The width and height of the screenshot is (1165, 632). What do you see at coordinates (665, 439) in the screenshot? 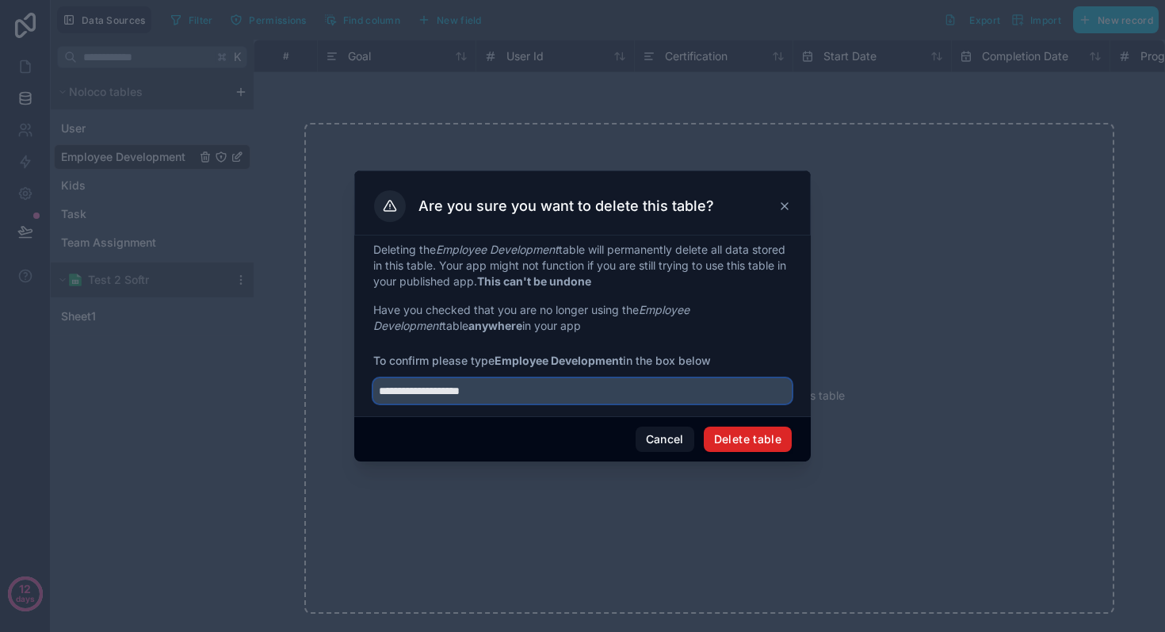
I see `button: Cancel` at bounding box center [665, 439].